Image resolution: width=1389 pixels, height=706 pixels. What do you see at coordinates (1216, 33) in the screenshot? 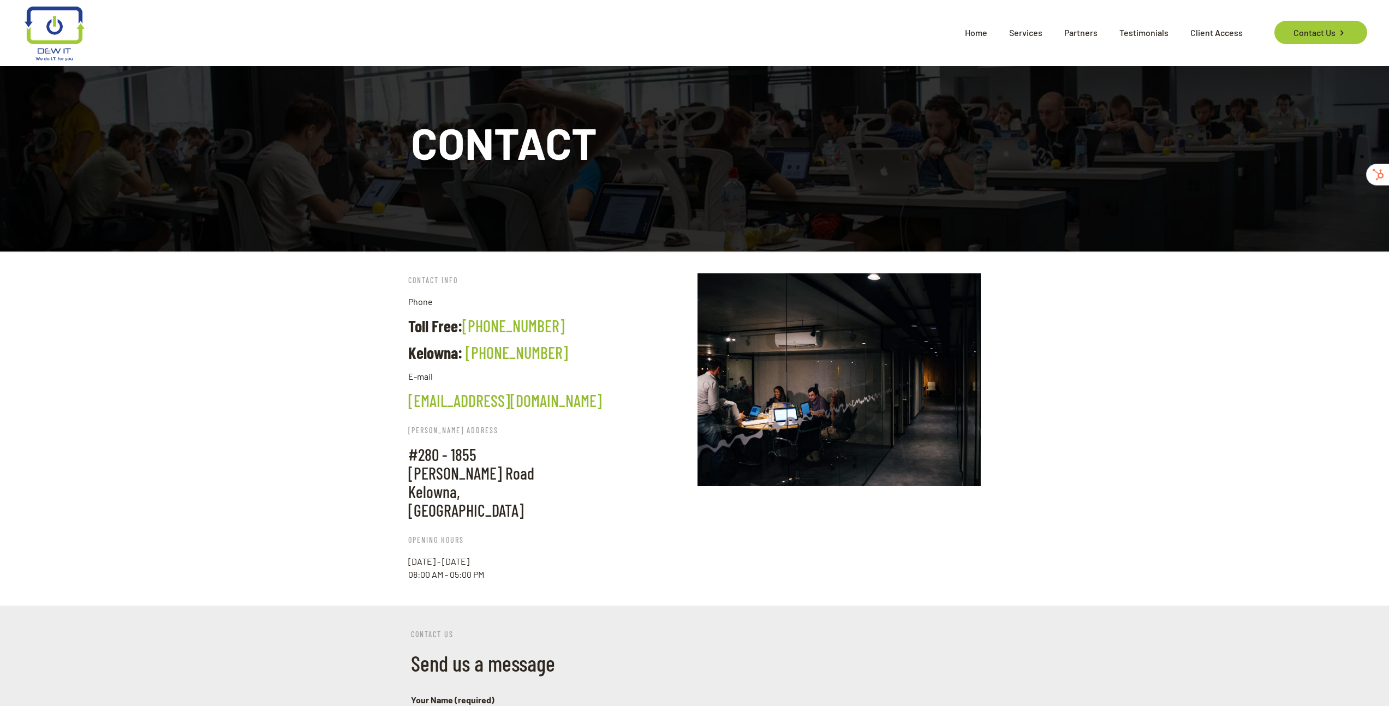
I see `span: Client Access` at bounding box center [1216, 33].